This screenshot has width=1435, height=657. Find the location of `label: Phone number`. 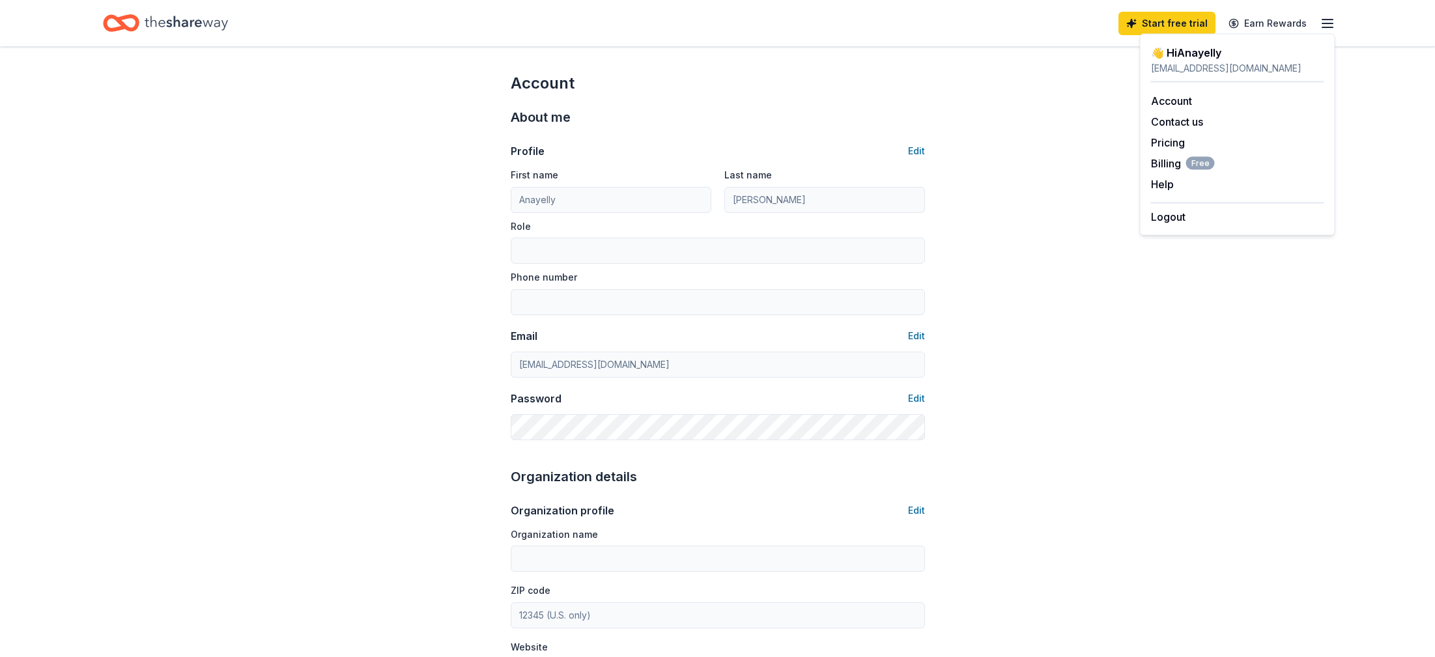

label: Phone number is located at coordinates (544, 278).